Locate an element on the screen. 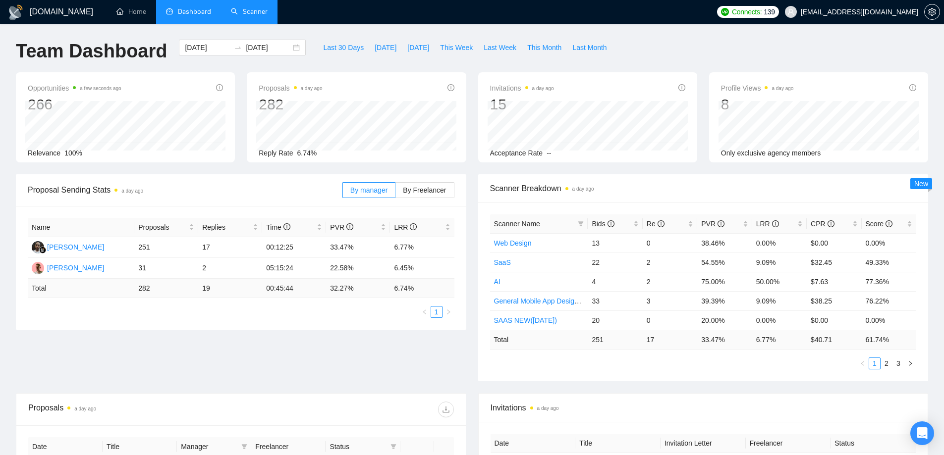  td: 76.22% is located at coordinates (889, 301).